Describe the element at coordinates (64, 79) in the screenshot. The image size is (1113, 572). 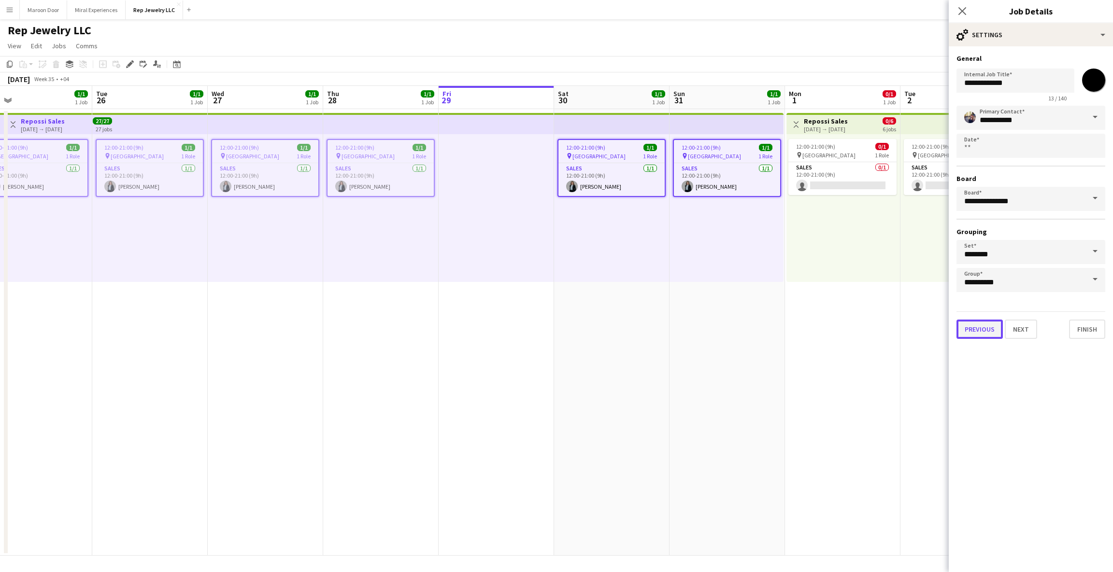
I see `div: +04` at that location.